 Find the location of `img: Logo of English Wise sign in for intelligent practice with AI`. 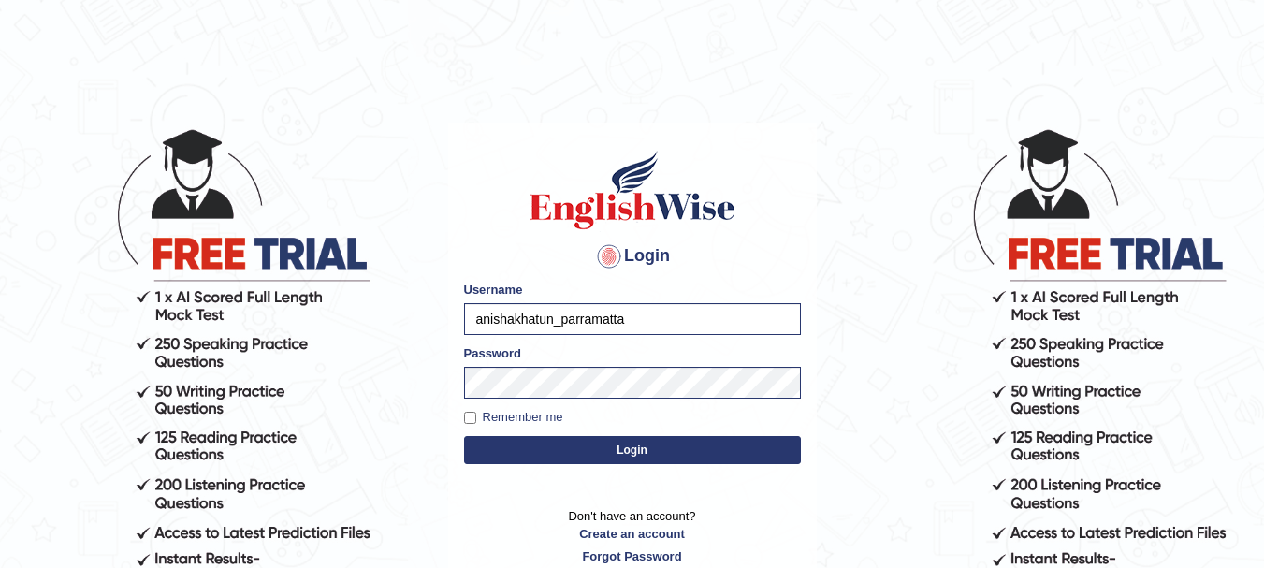

img: Logo of English Wise sign in for intelligent practice with AI is located at coordinates (633, 190).